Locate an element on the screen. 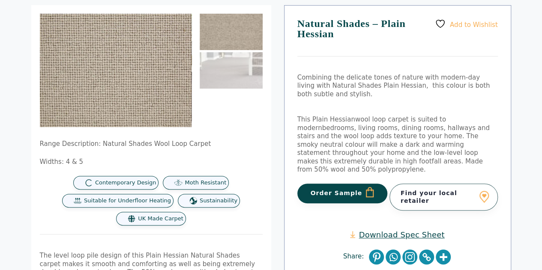  span: Moth Resistant is located at coordinates (205, 183).